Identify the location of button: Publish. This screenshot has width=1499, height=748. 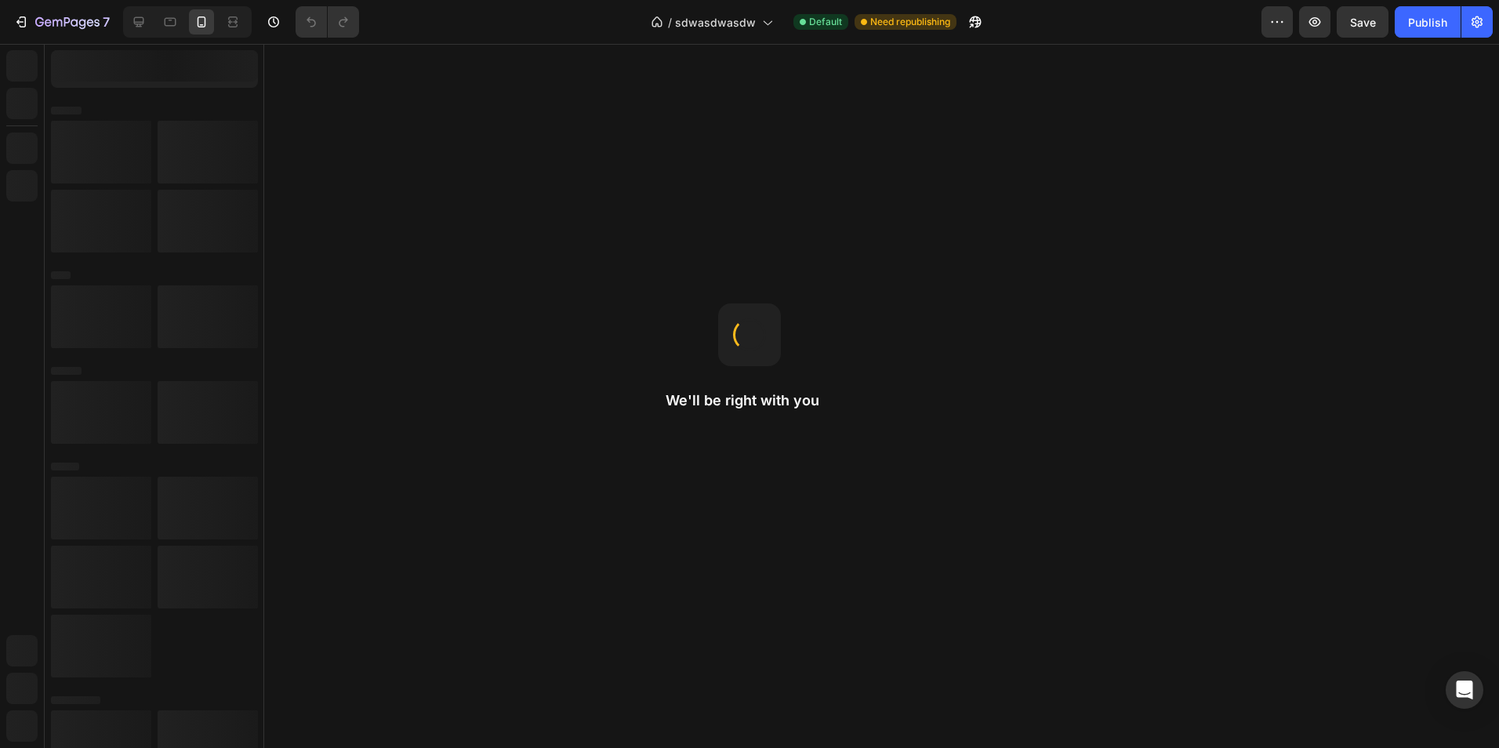
(1428, 22).